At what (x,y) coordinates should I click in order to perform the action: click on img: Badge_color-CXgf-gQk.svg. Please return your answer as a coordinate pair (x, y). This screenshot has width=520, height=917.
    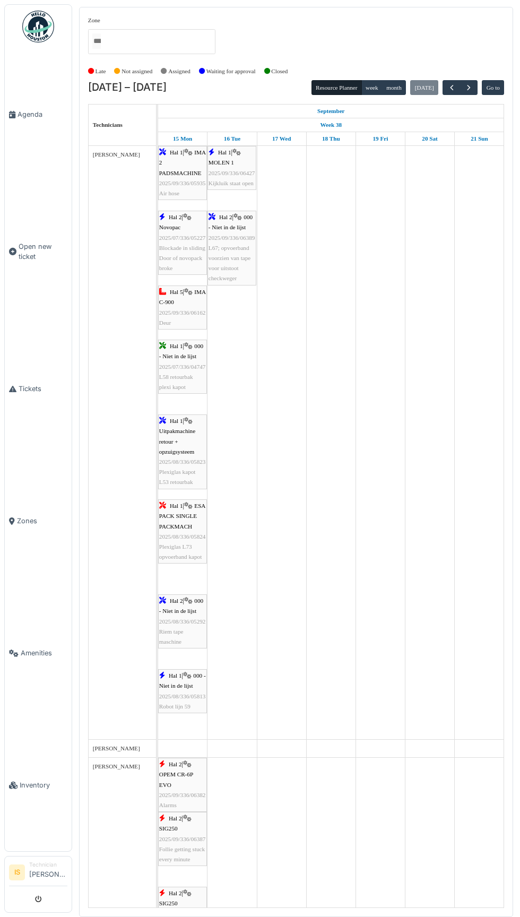
    Looking at the image, I should click on (38, 27).